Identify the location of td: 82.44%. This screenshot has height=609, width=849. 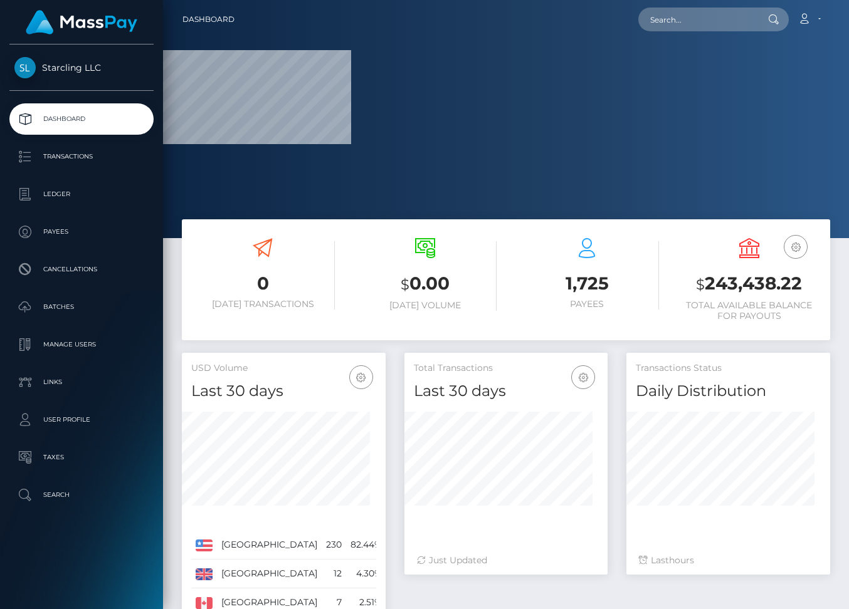
(366, 545).